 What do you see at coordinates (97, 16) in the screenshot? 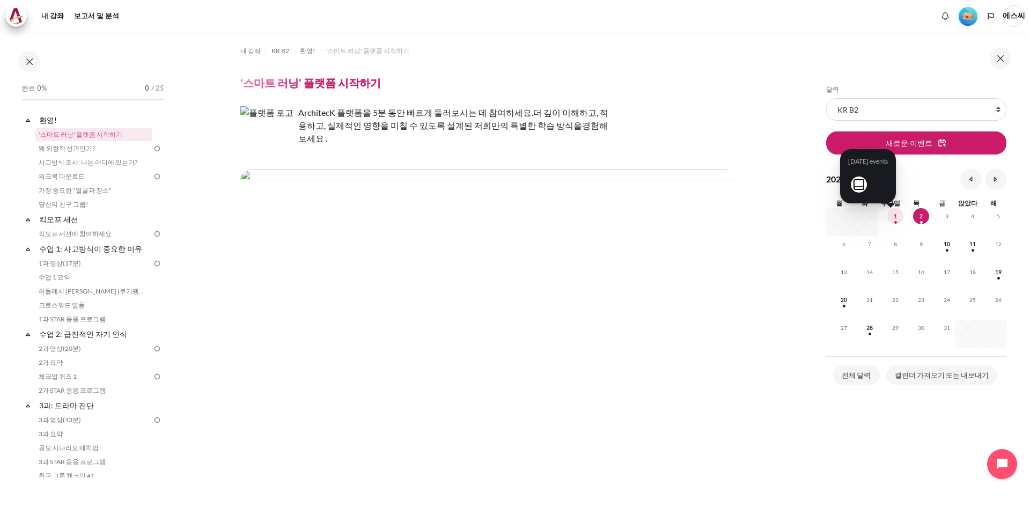
I see `font: 보고서 및 분석` at bounding box center [97, 16].